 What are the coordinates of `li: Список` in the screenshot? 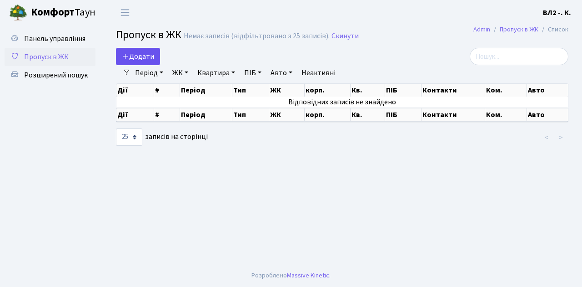 It's located at (553, 30).